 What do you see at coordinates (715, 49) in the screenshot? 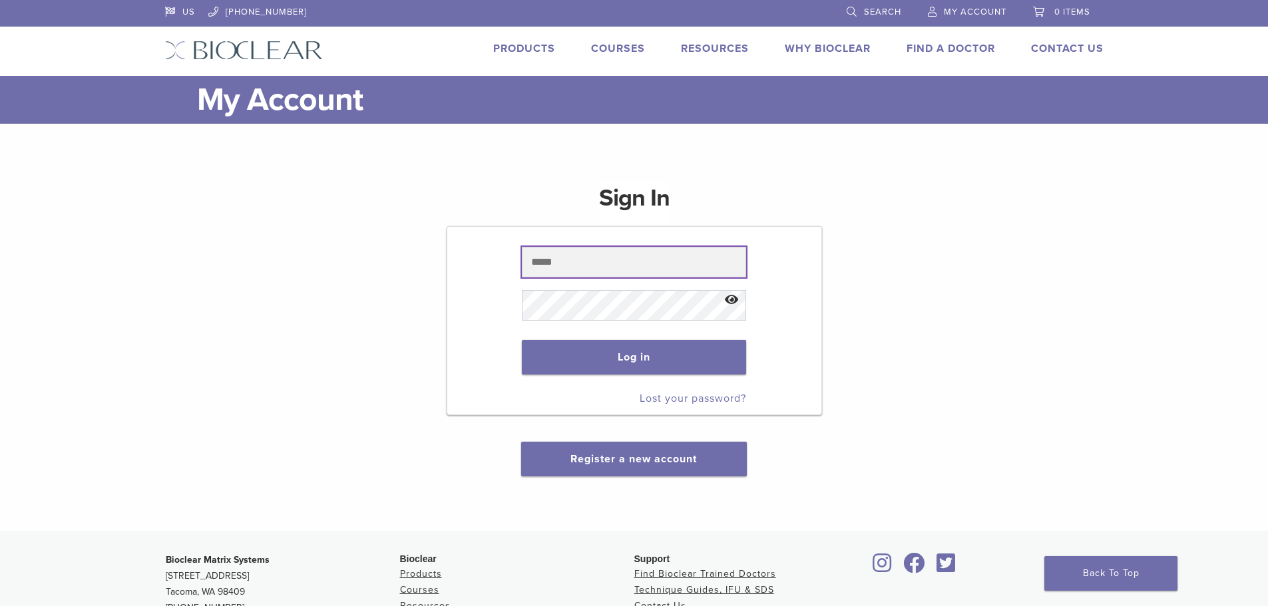
I see `a: Resources` at bounding box center [715, 49].